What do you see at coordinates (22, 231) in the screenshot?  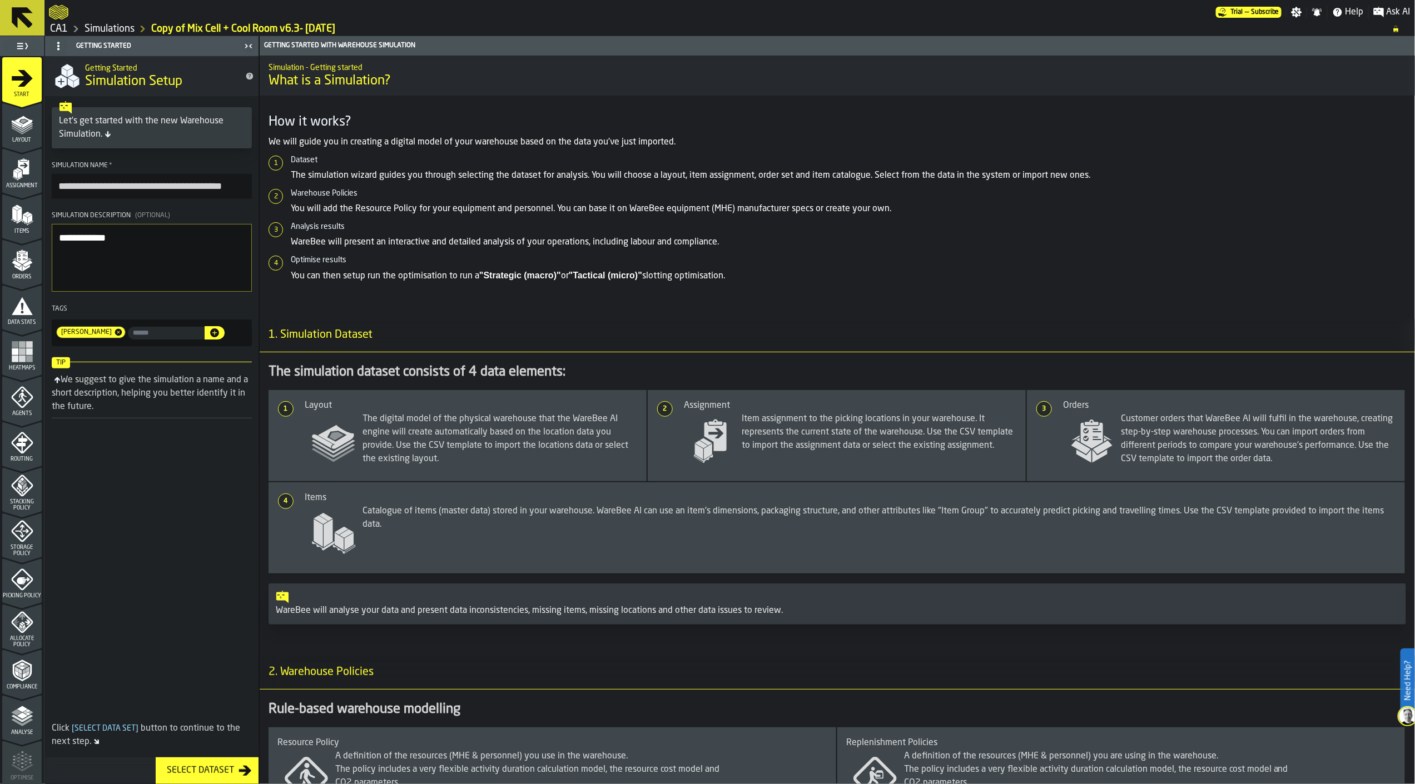 I see `span: Items` at bounding box center [22, 231].